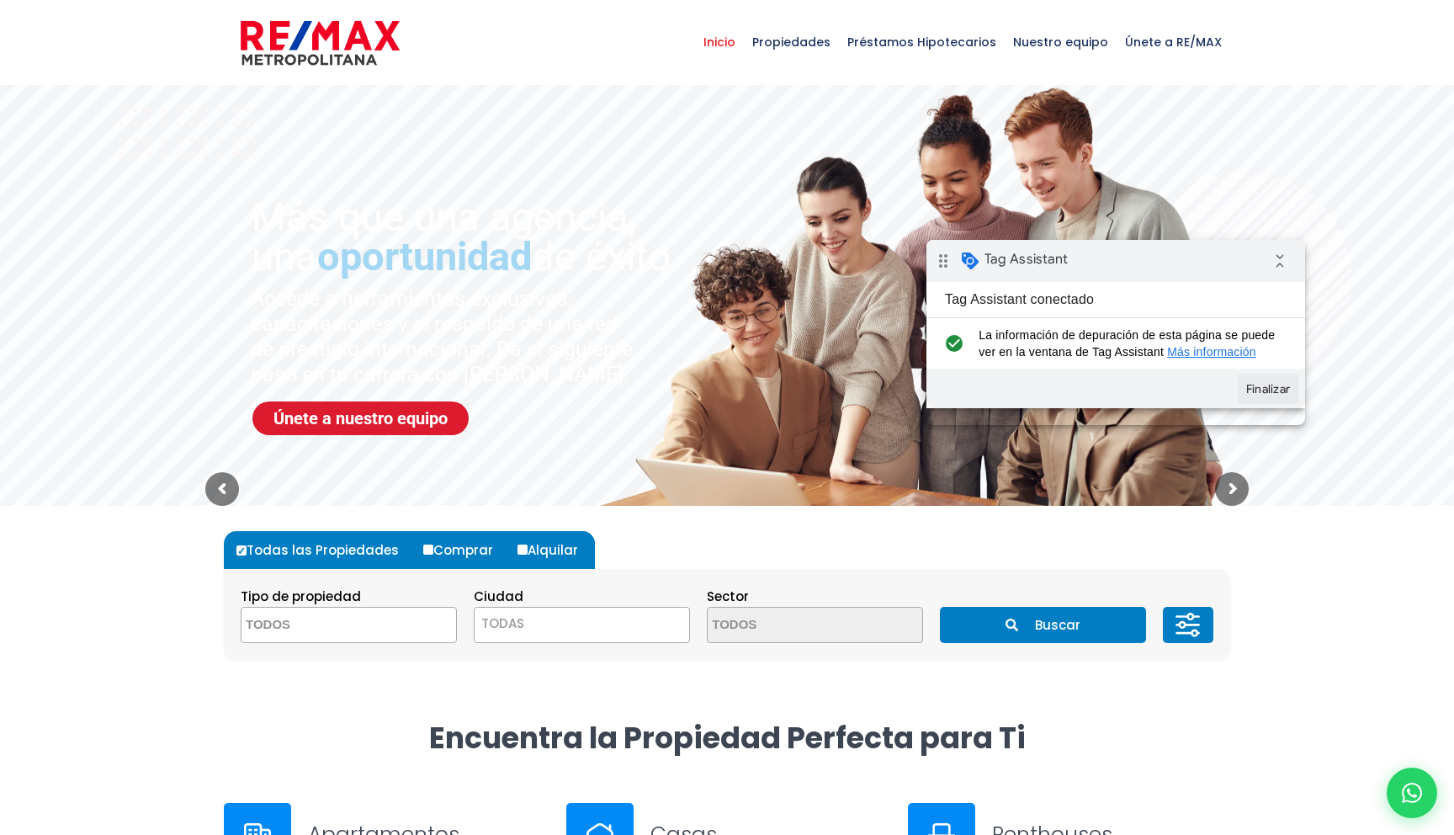 This screenshot has width=1454, height=835. Describe the element at coordinates (1042, 624) in the screenshot. I see `button: Buscar` at that location.